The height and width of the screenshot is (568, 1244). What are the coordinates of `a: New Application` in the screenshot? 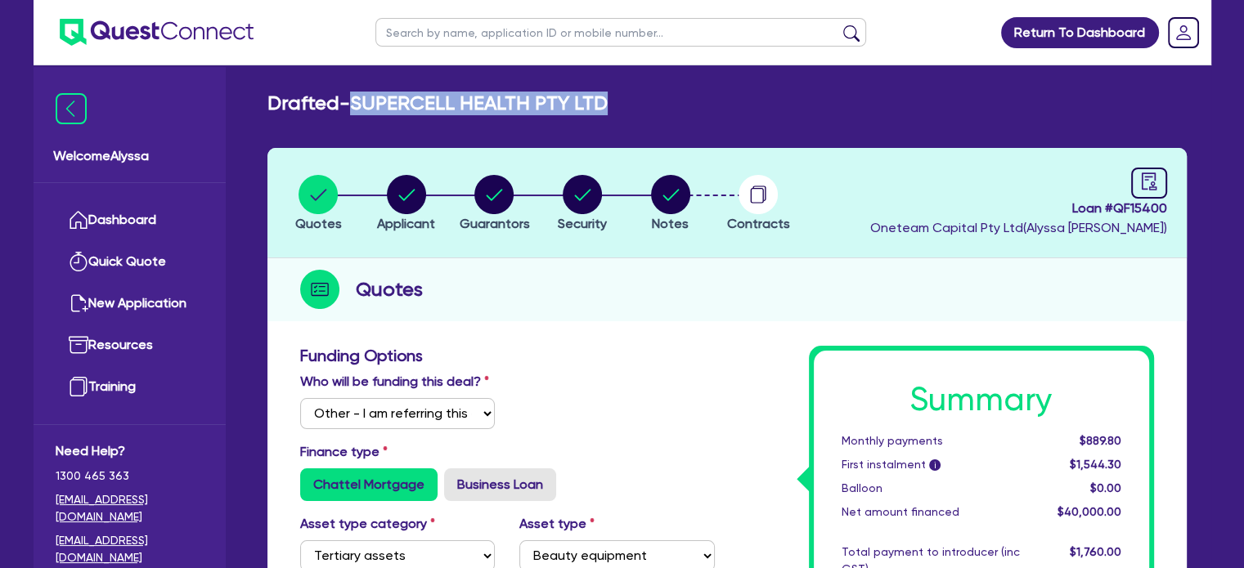 It's located at (129, 303).